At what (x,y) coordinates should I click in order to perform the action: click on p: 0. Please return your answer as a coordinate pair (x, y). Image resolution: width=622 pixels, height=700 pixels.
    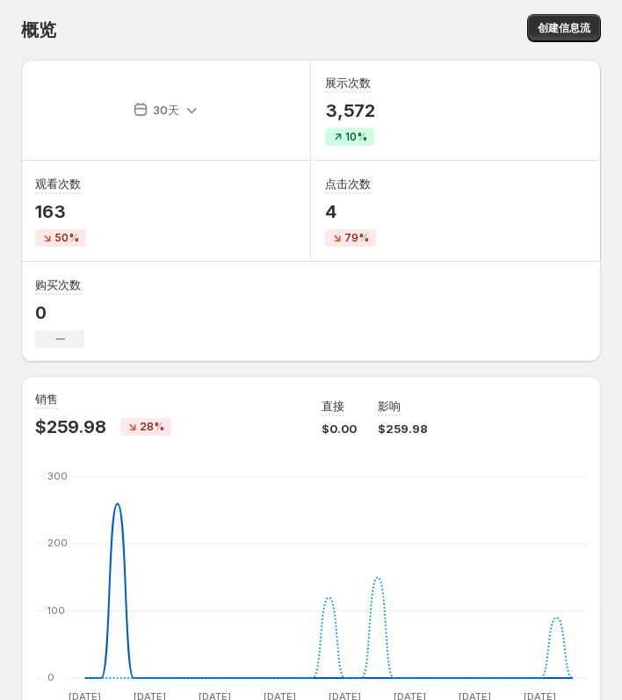
    Looking at the image, I should click on (60, 313).